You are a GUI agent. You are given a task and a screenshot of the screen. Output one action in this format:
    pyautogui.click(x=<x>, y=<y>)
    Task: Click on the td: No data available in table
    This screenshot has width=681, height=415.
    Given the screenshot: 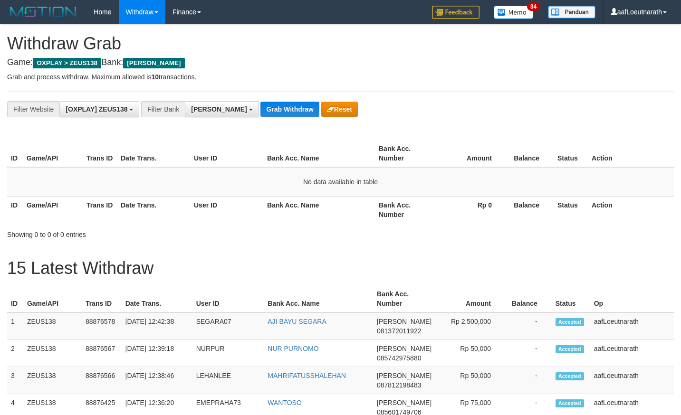 What is the action you would take?
    pyautogui.click(x=340, y=182)
    